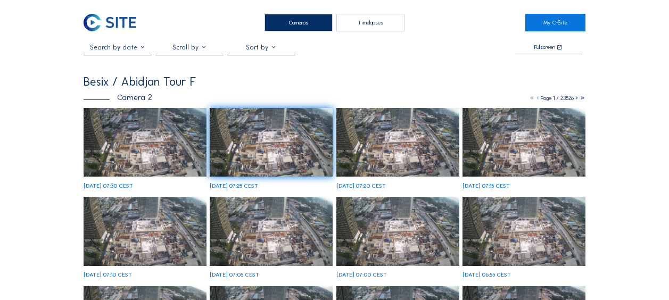 The height and width of the screenshot is (300, 669). I want to click on img: image_53503075, so click(271, 143).